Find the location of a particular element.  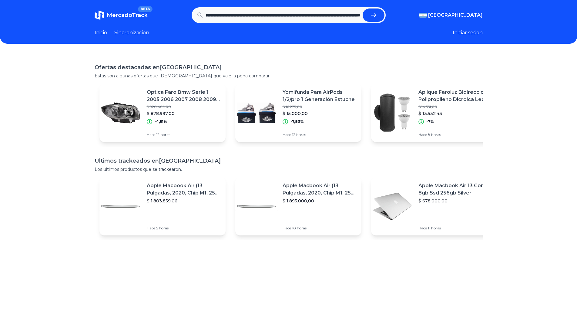

p: $ 878.997,00 is located at coordinates (184, 113).